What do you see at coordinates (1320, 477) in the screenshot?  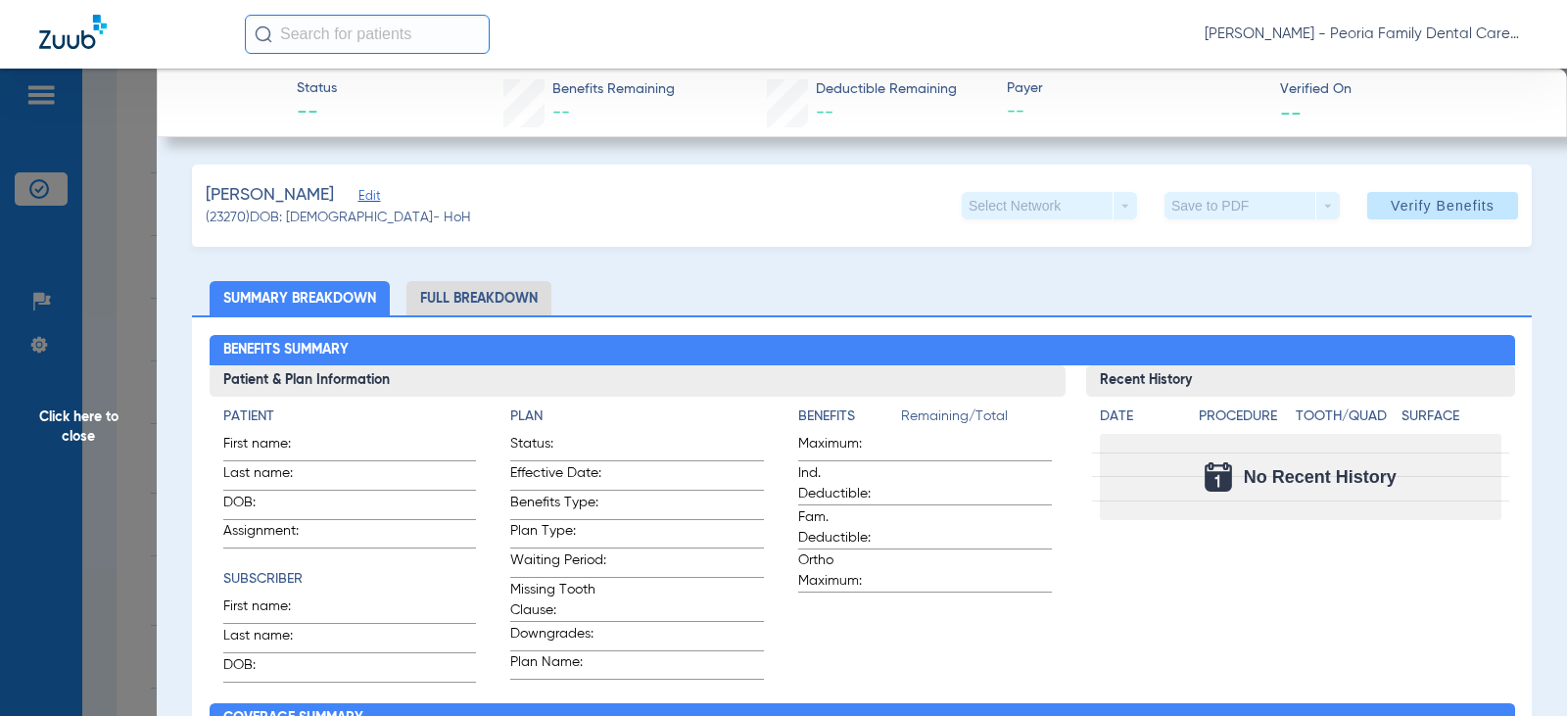 I see `span: No Recent History` at bounding box center [1320, 477].